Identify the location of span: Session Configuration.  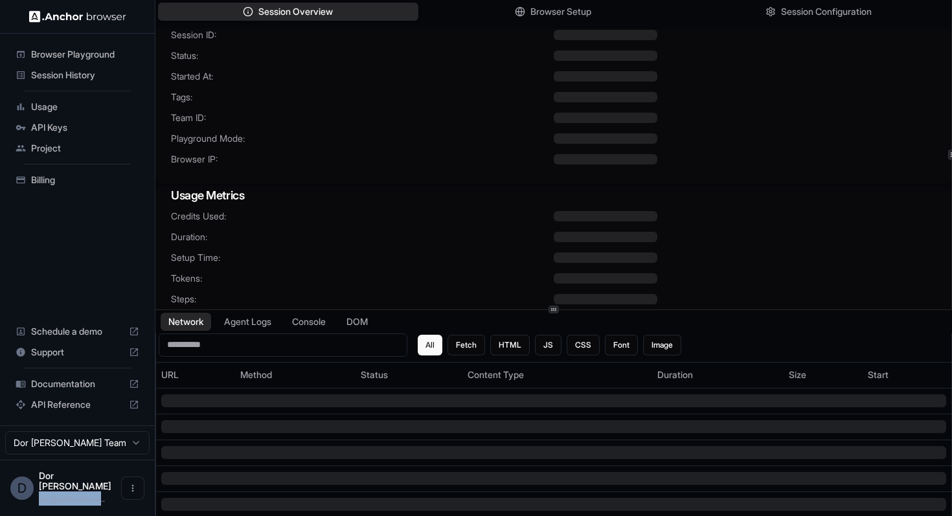
(826, 12).